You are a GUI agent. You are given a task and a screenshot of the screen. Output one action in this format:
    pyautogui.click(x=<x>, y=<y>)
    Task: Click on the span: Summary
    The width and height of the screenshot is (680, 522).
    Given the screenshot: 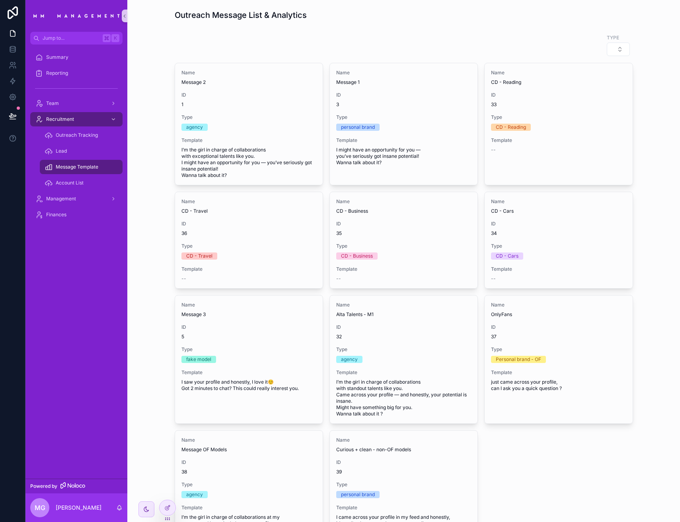 What is the action you would take?
    pyautogui.click(x=57, y=57)
    